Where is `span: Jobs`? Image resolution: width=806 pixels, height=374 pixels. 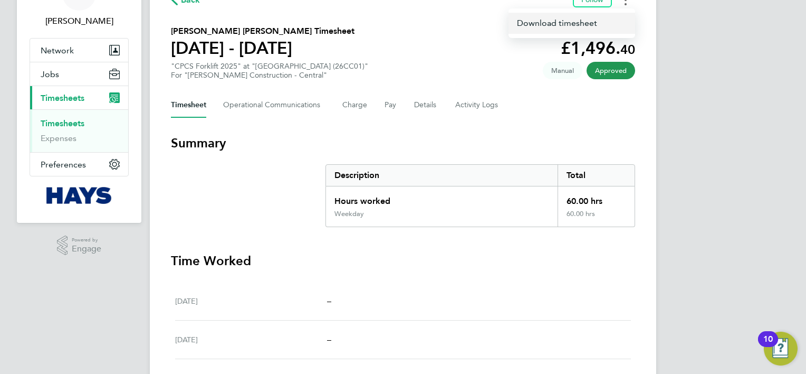
span: Jobs is located at coordinates (50, 74).